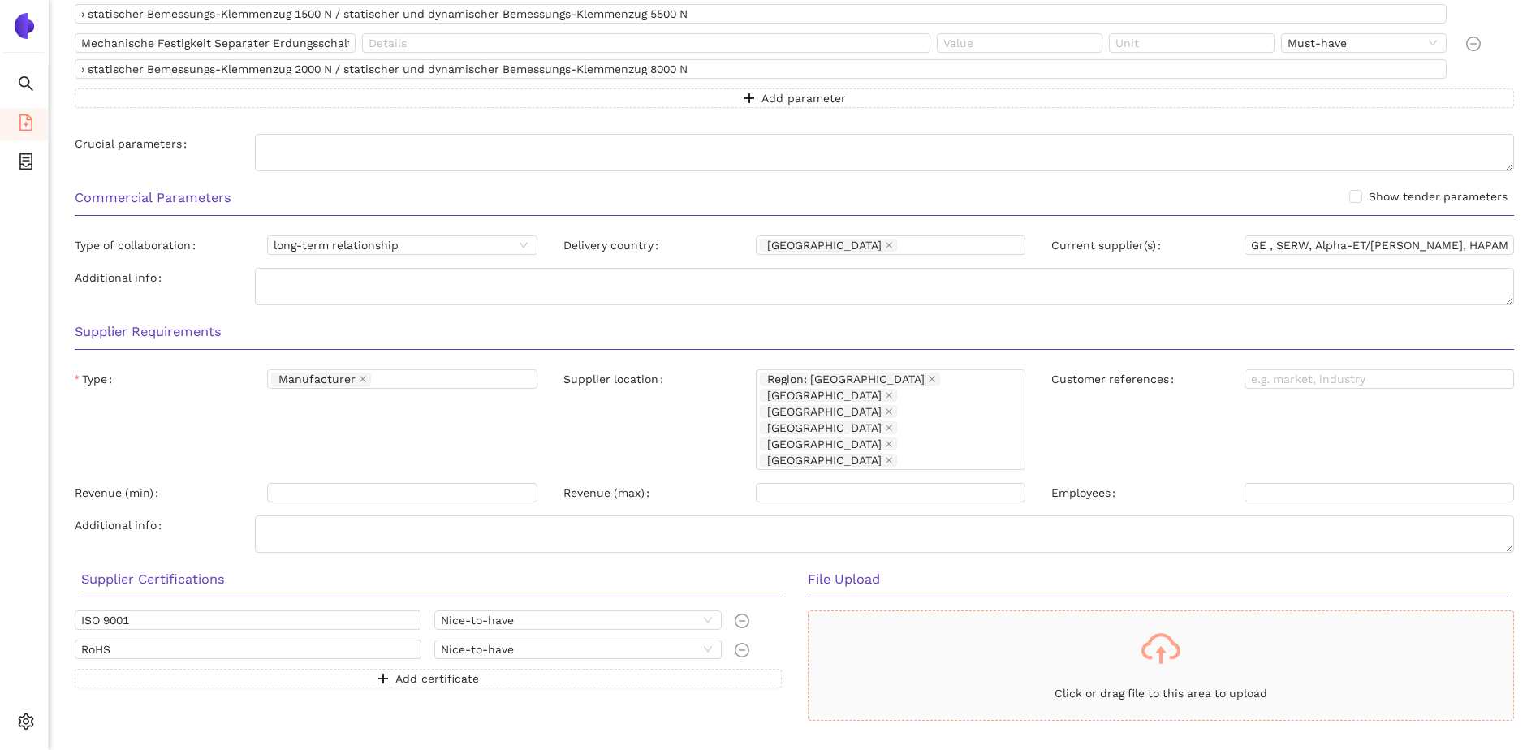 The width and height of the screenshot is (1540, 750). What do you see at coordinates (1192, 43) in the screenshot?
I see `input: Unit` at bounding box center [1192, 43].